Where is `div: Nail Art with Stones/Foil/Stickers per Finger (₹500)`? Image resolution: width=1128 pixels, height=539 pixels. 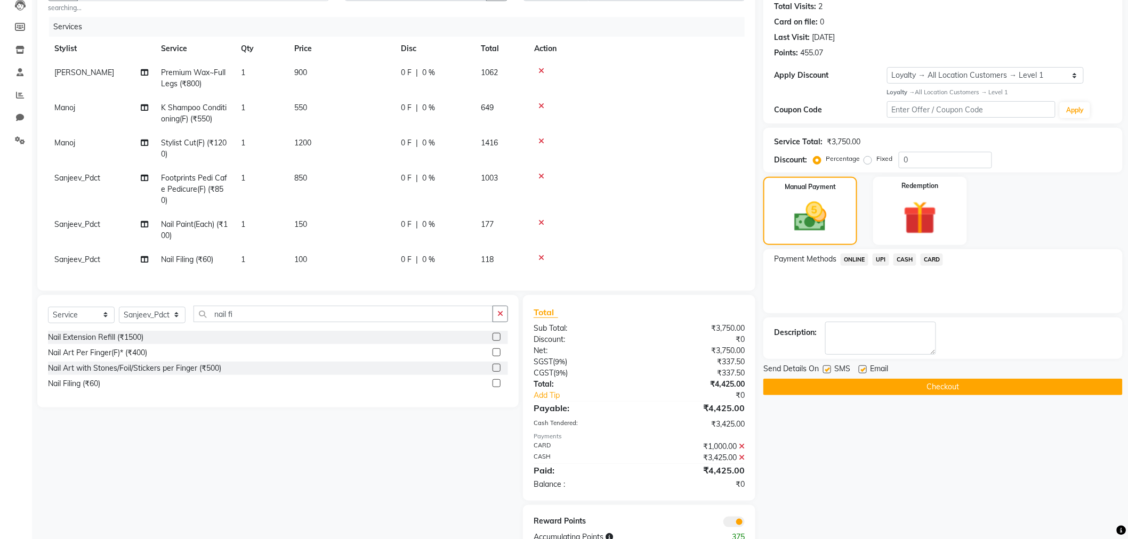 div: Nail Art with Stones/Foil/Stickers per Finger (₹500) is located at coordinates (134, 368).